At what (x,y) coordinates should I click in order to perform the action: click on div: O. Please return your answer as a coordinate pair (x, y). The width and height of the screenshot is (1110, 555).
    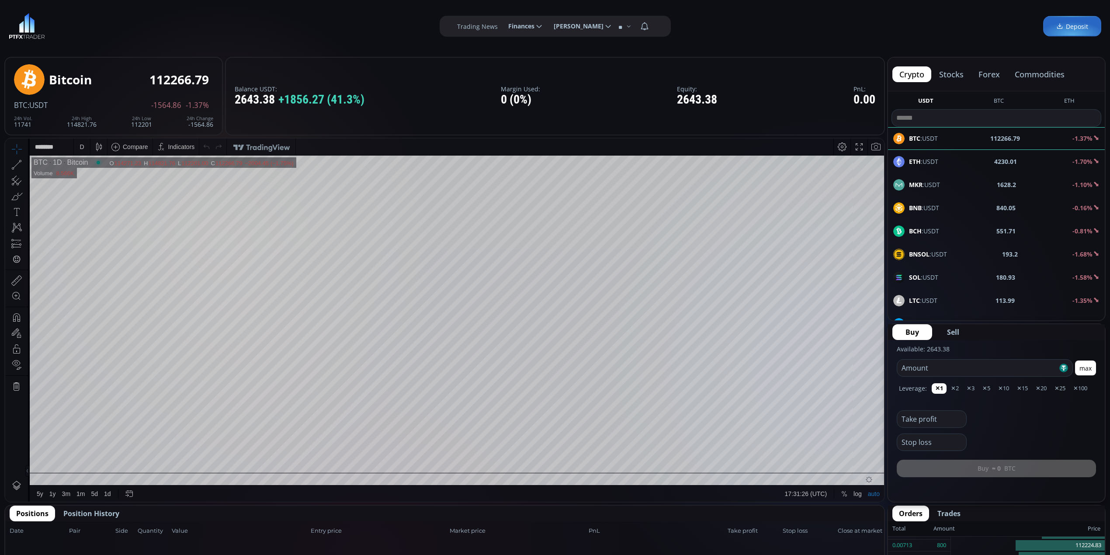
    Looking at the image, I should click on (106, 24).